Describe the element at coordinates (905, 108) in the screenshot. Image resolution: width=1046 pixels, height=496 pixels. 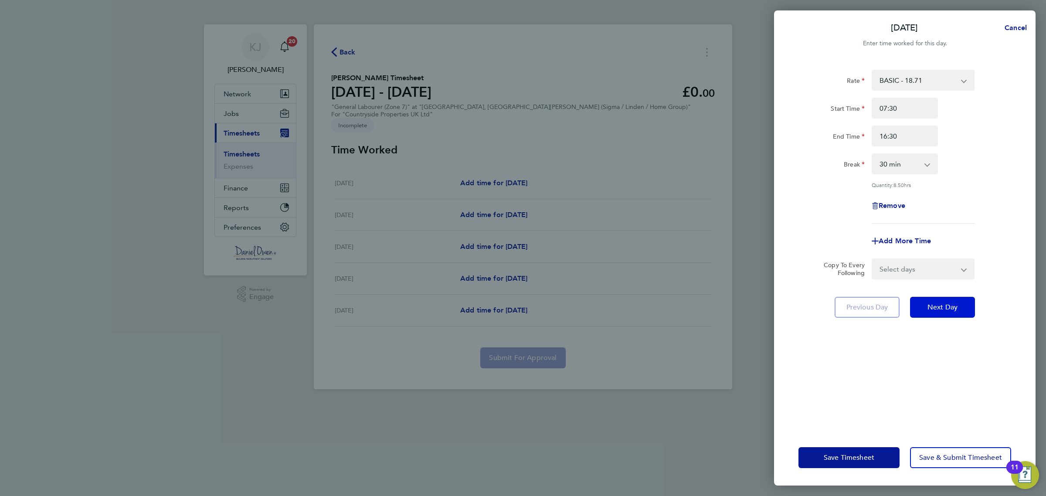
I see `input: E.g. 08:00` at that location.